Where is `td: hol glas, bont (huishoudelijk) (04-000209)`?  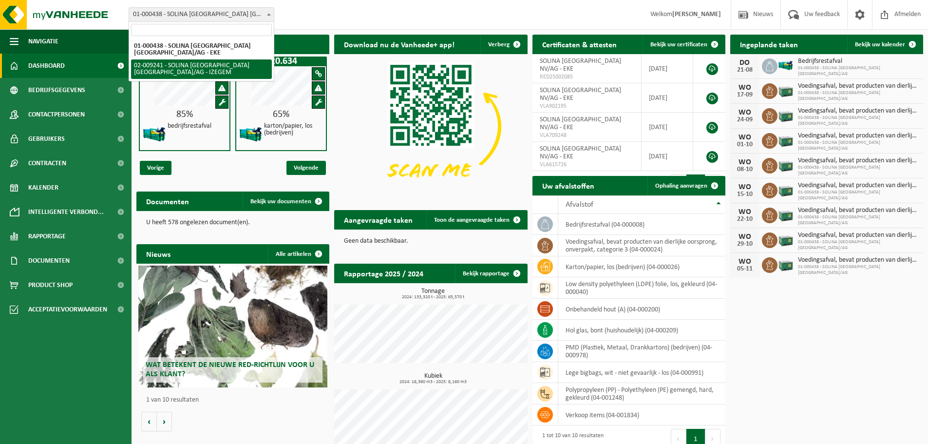 td: hol glas, bont (huishoudelijk) (04-000209) is located at coordinates (642, 330).